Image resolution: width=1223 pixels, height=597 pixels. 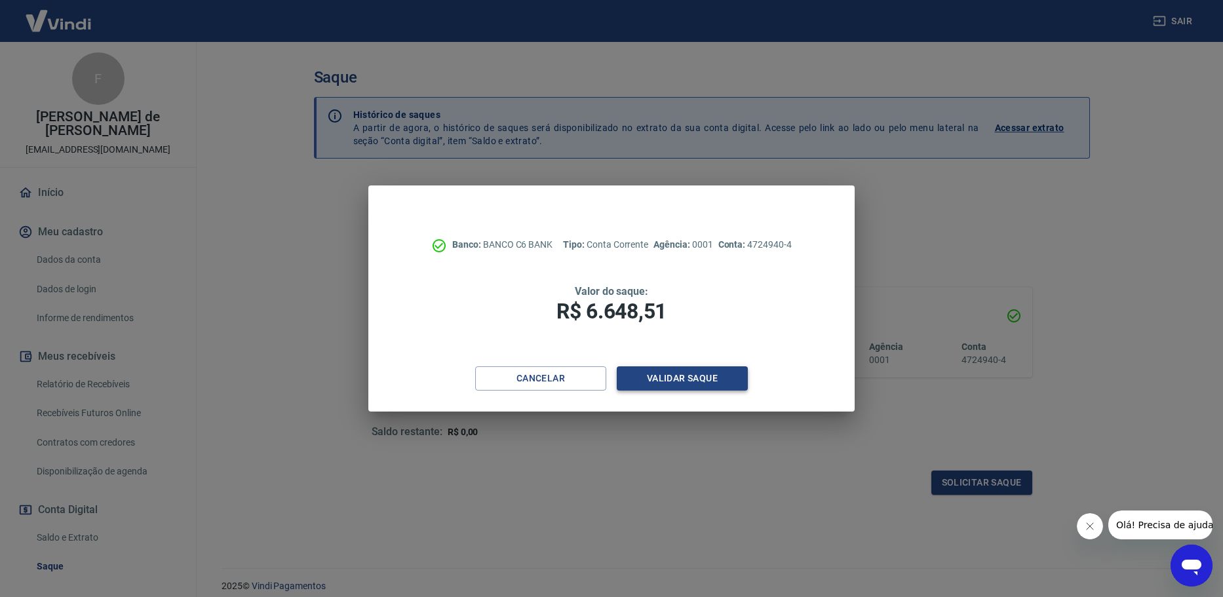 I want to click on span: Olá! Precisa de ajuda?, so click(x=59, y=14).